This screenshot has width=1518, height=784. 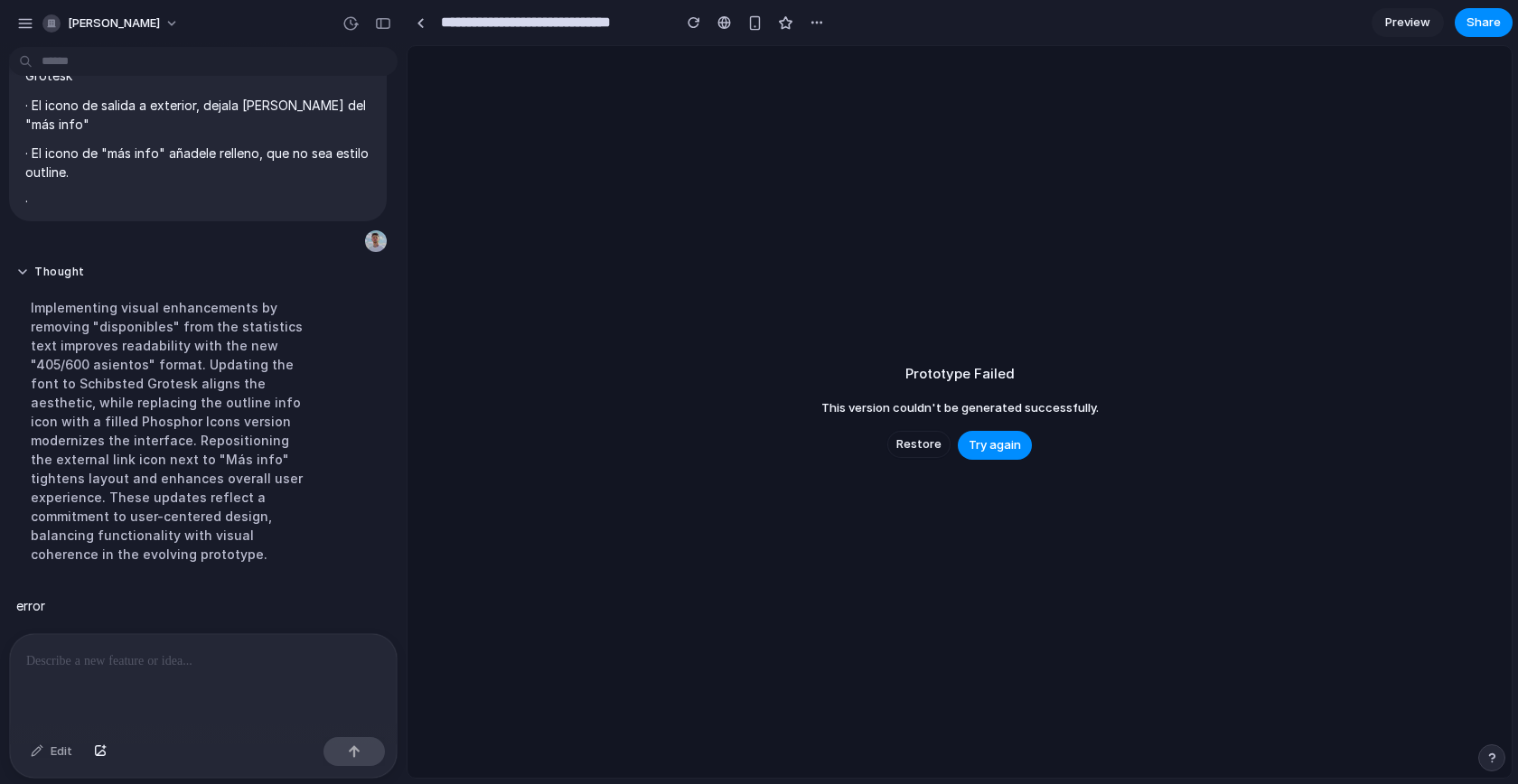 What do you see at coordinates (995, 445) in the screenshot?
I see `button: Try again` at bounding box center [995, 445].